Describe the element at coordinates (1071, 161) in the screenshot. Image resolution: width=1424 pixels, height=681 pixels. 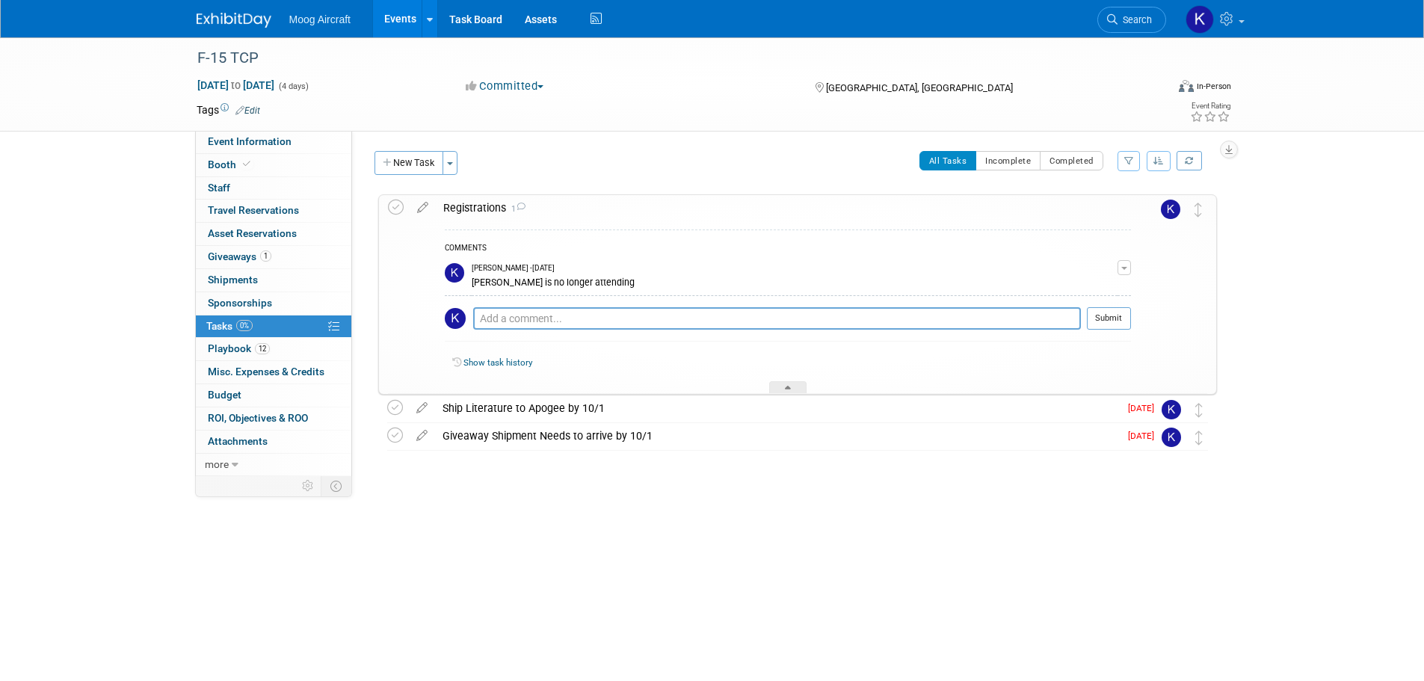
I see `button: Completed` at that location.